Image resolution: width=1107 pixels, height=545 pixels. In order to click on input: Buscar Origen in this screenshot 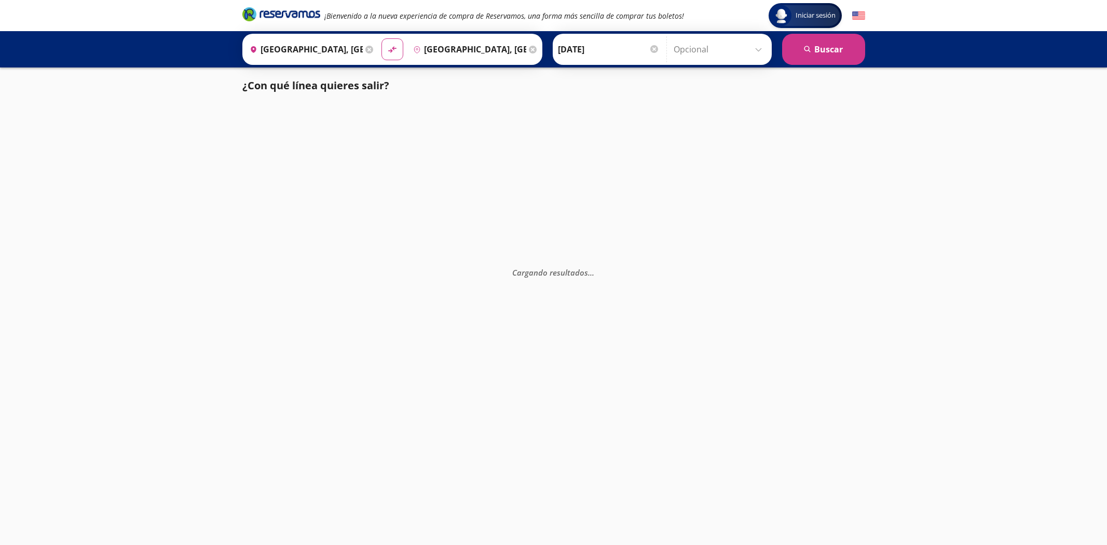, I will do `click(304, 49)`.